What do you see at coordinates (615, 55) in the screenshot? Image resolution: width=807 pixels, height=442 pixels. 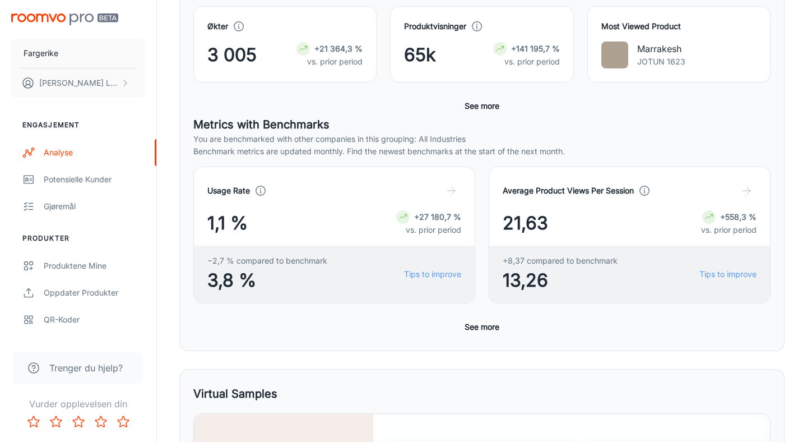 I see `img: Marrakesh` at bounding box center [615, 55].